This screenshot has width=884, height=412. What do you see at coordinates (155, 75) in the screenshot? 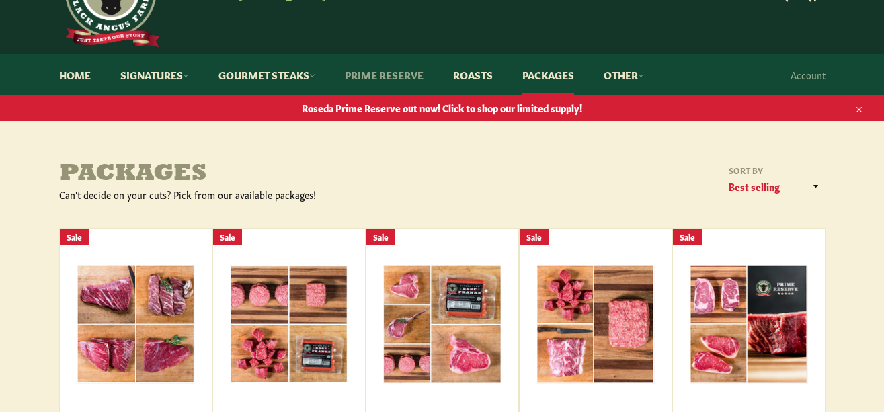
I see `a: Signatures` at bounding box center [155, 75].